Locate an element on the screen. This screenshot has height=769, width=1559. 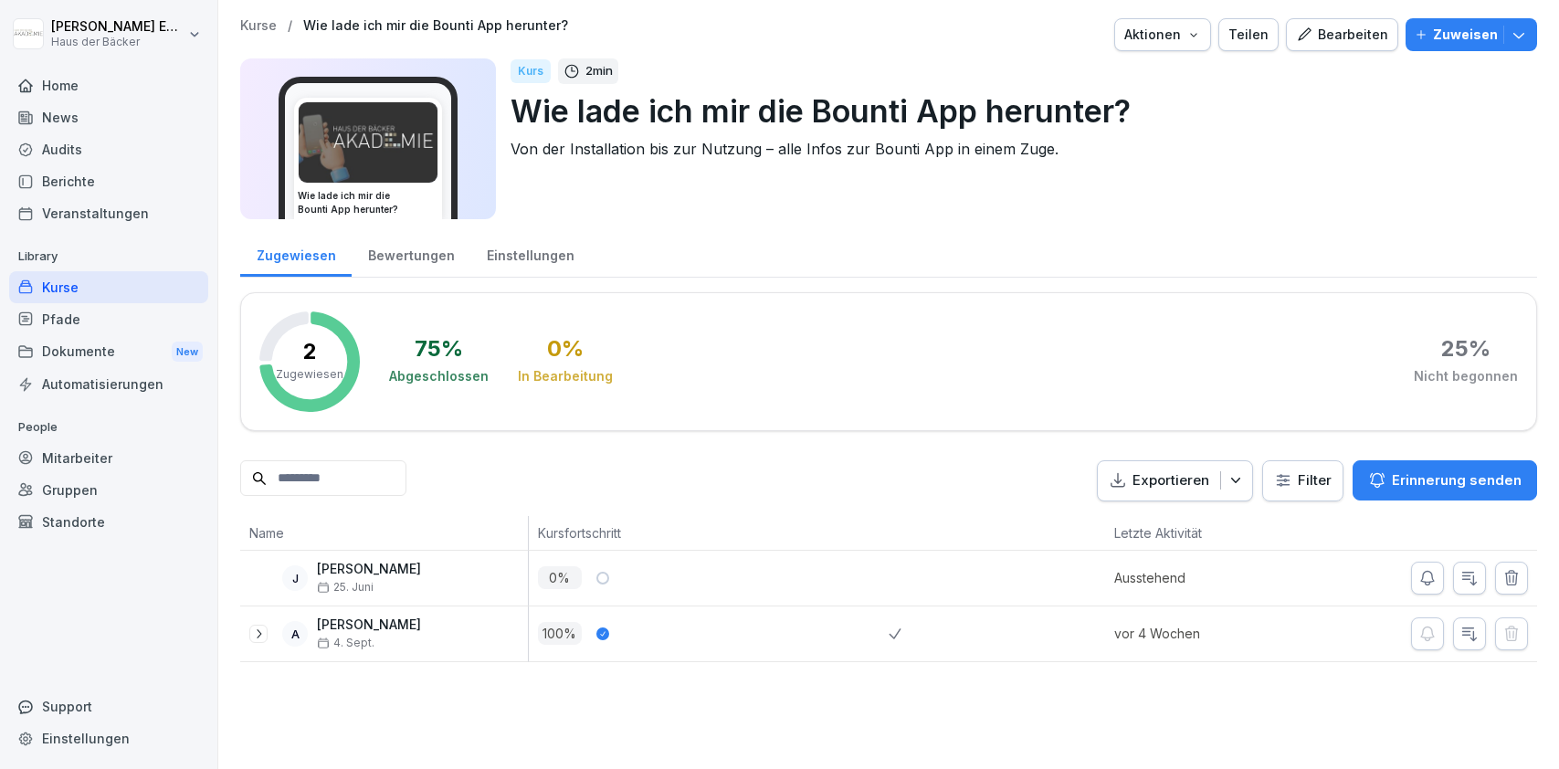
p: Name is located at coordinates (384, 532).